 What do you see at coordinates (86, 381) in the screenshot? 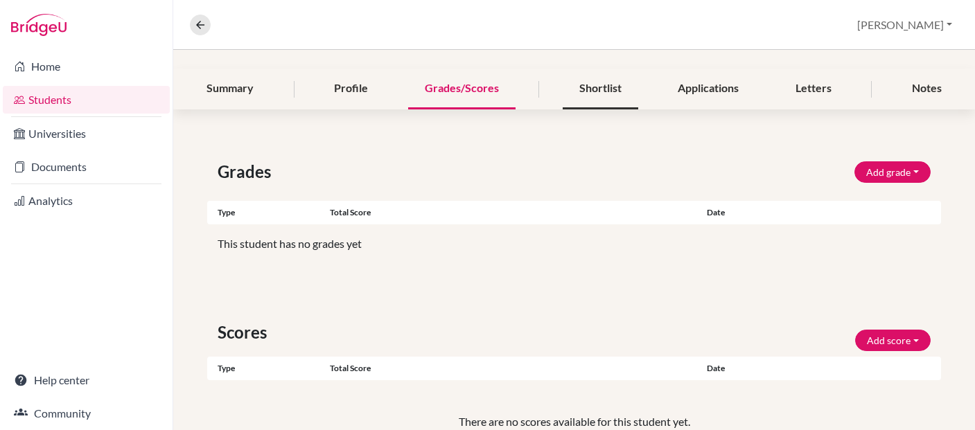
I see `a: Help center` at bounding box center [86, 381].